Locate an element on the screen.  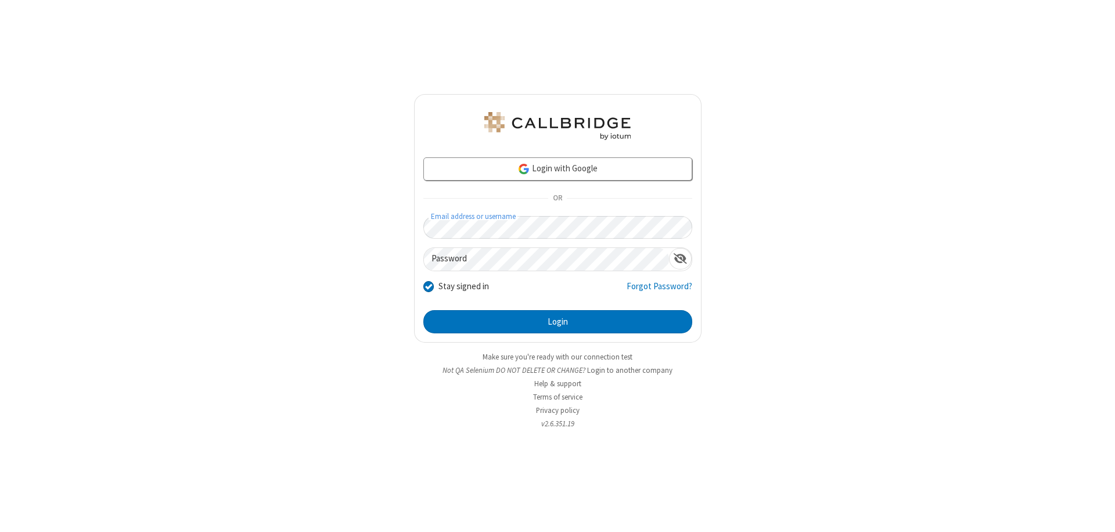
input: Email address or username is located at coordinates (557, 227).